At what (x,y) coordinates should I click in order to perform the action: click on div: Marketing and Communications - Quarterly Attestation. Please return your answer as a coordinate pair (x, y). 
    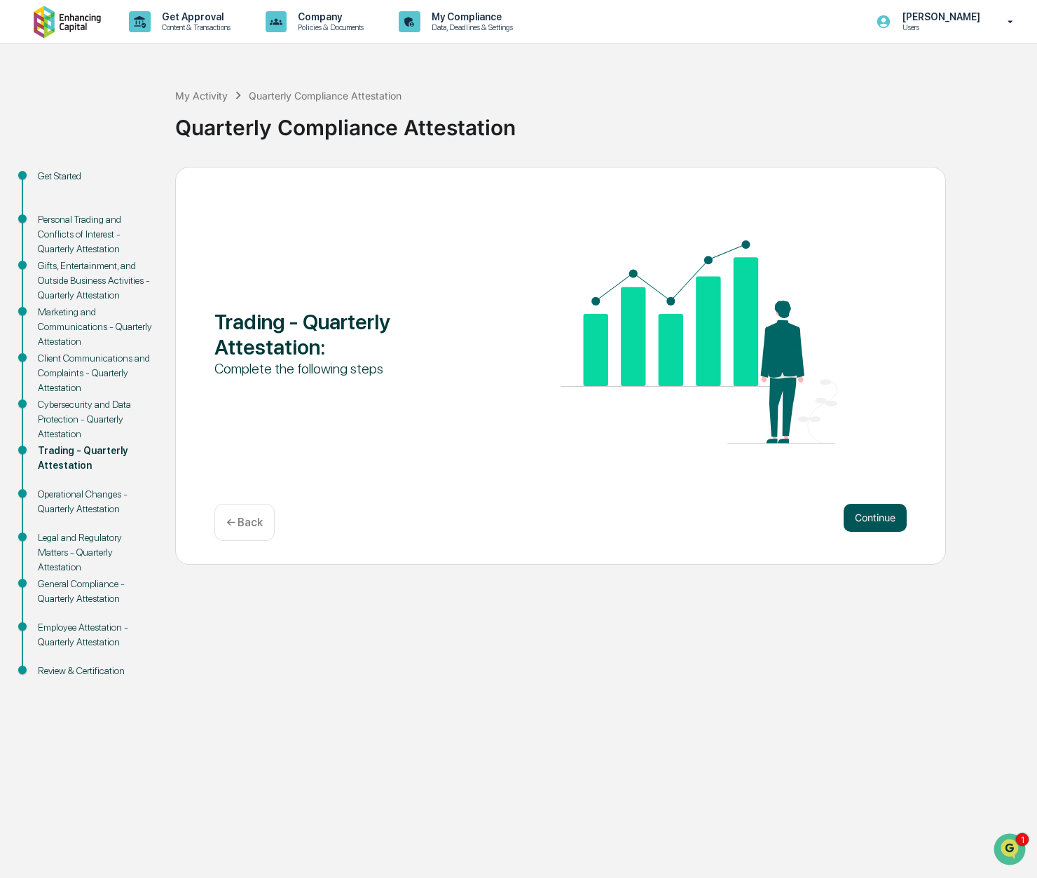
    Looking at the image, I should click on (95, 327).